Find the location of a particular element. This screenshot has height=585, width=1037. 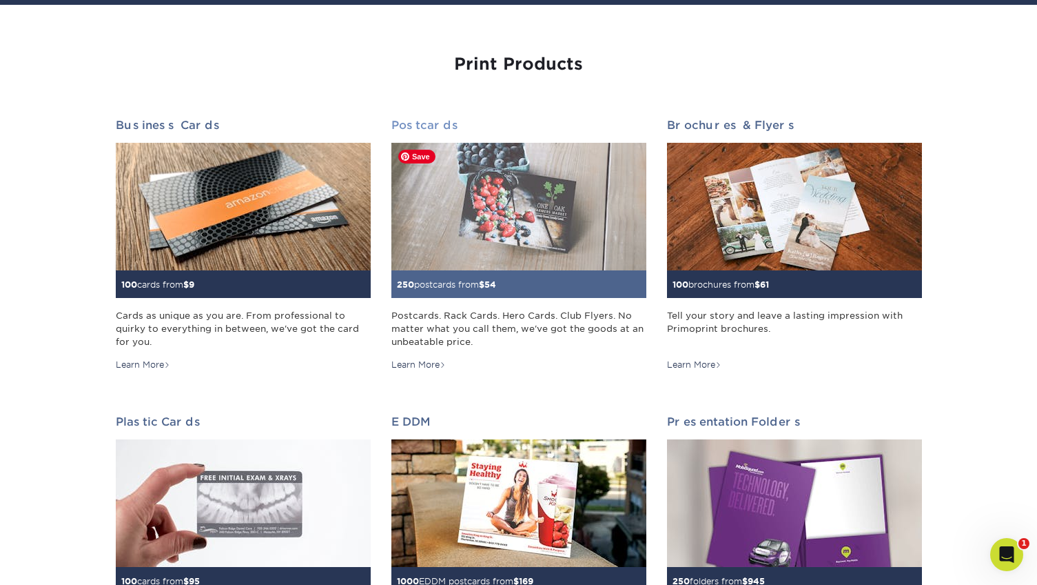

h2: Plastic Cards is located at coordinates (243, 421).